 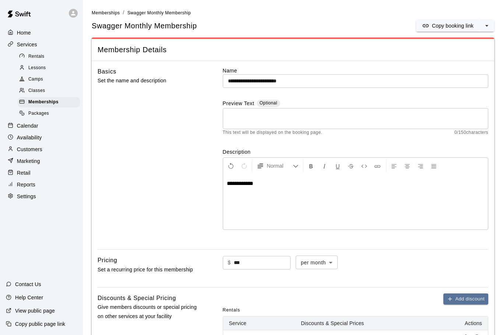 What do you see at coordinates (486, 26) in the screenshot?
I see `button: select merge strategy` at bounding box center [486, 26].